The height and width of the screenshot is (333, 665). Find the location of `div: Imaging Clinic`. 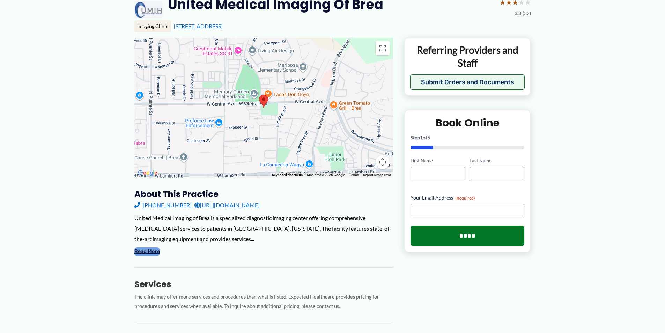

div: Imaging Clinic is located at coordinates (153, 26).